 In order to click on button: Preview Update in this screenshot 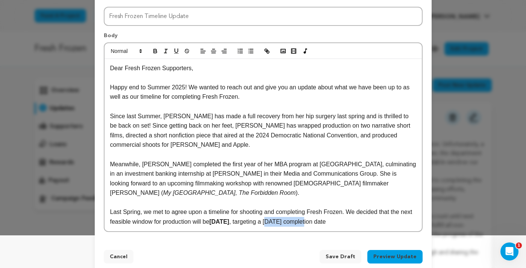, I will do `click(395, 257)`.